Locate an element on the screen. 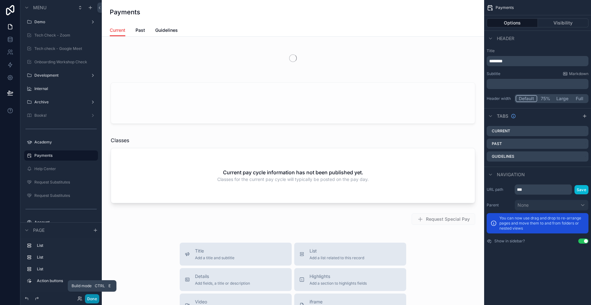  span: Highlights is located at coordinates (338, 276).